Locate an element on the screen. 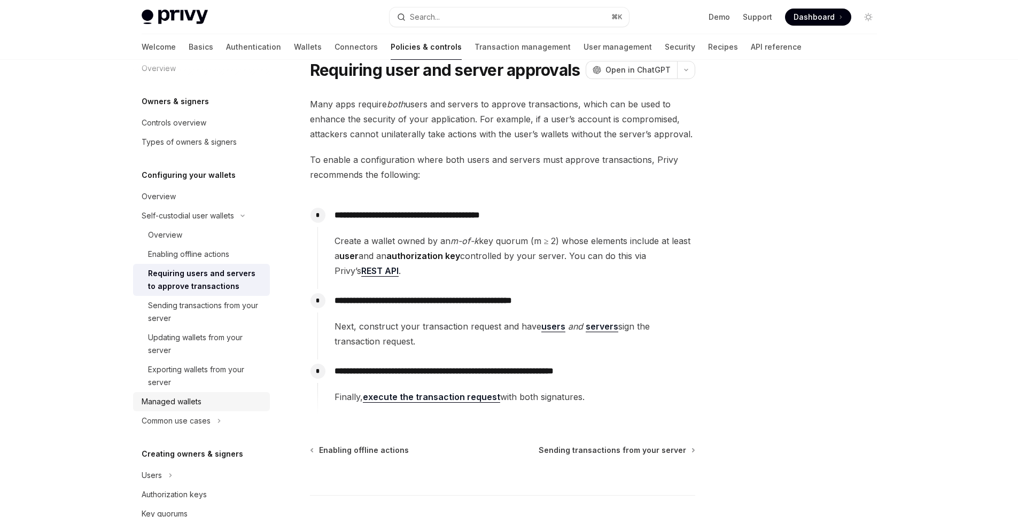  div: Updating wallets from your server is located at coordinates (206, 344).